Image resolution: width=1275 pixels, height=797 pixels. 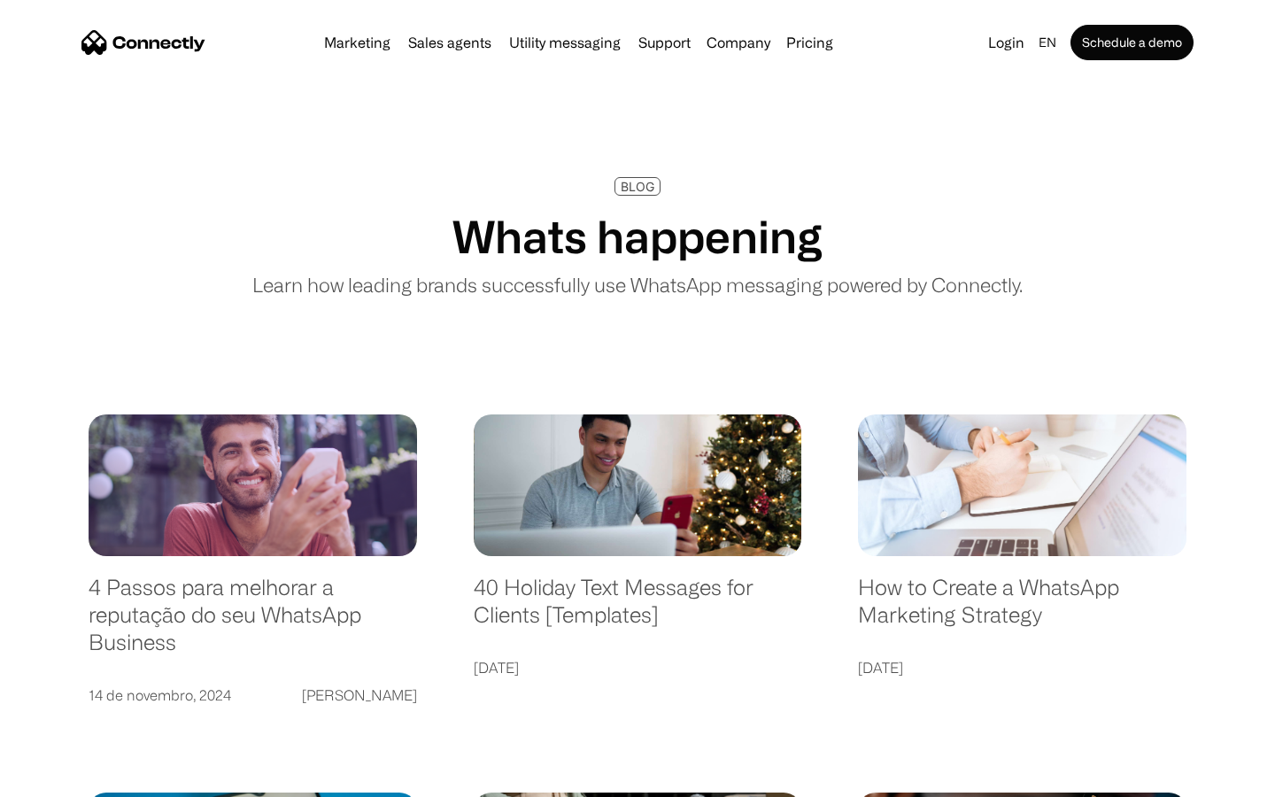 I want to click on a: Schedule a demo, so click(x=1131, y=42).